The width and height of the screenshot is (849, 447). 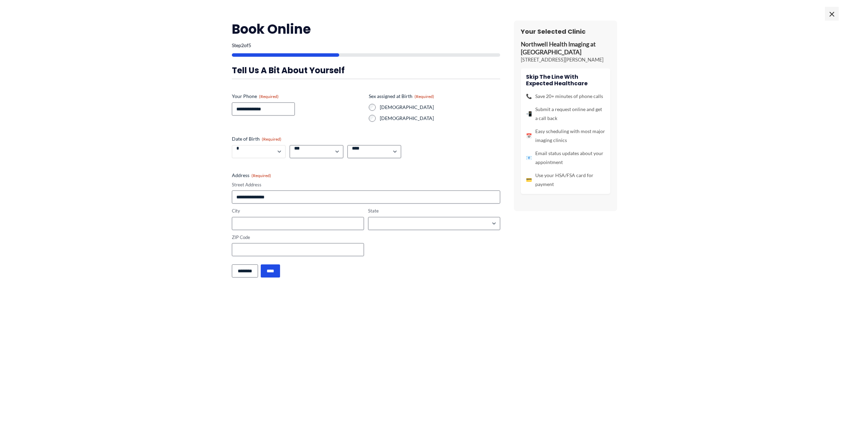 What do you see at coordinates (401, 96) in the screenshot?
I see `legend: Sex assigned at Birth` at bounding box center [401, 96].